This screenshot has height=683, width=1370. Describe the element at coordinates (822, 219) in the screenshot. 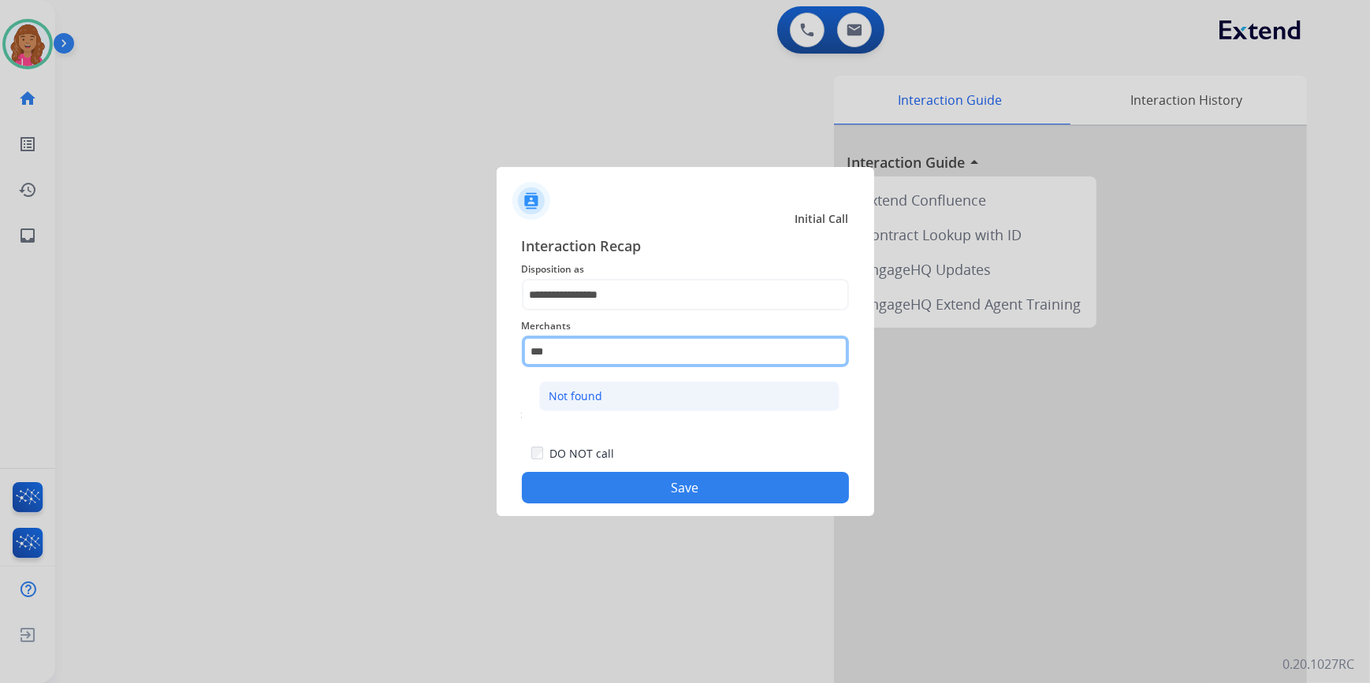

I see `span: Initial Call` at that location.